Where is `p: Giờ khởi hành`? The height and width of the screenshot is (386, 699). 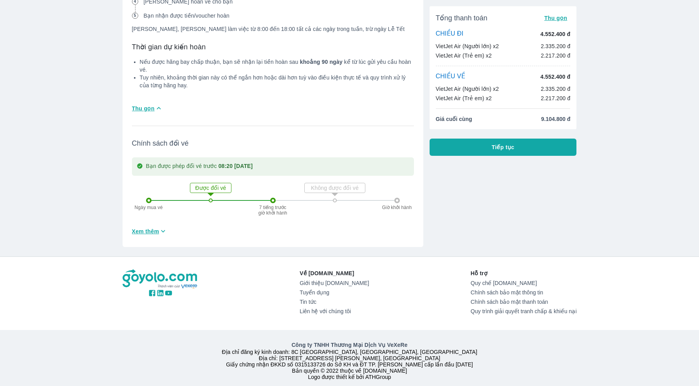
p: Giờ khởi hành is located at coordinates (397, 207).